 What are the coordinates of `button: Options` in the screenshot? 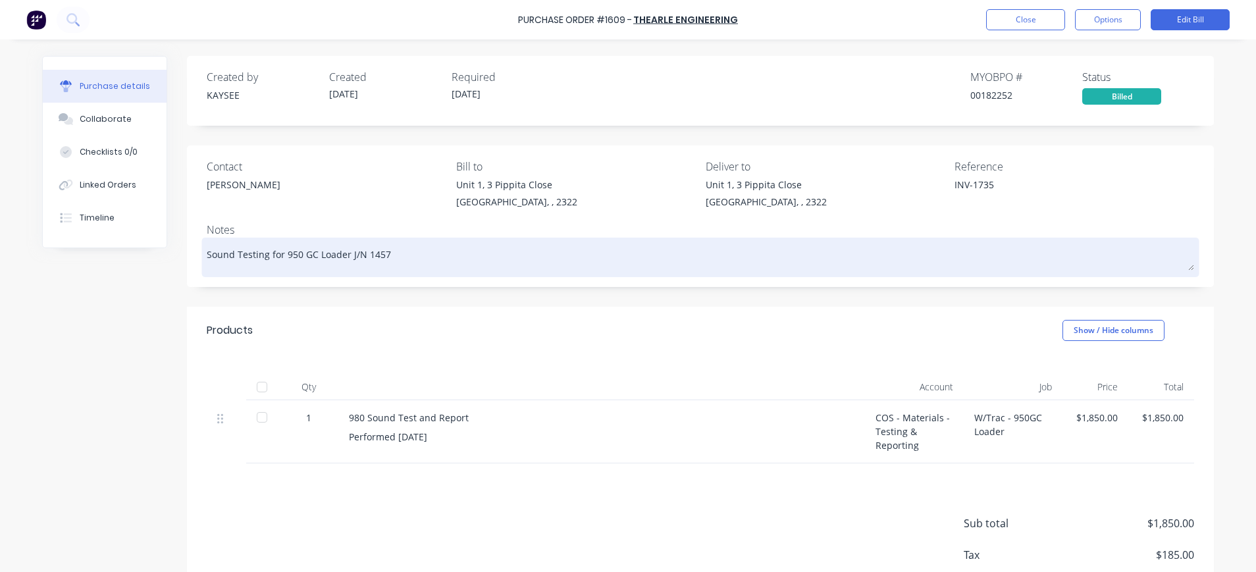 It's located at (1107, 20).